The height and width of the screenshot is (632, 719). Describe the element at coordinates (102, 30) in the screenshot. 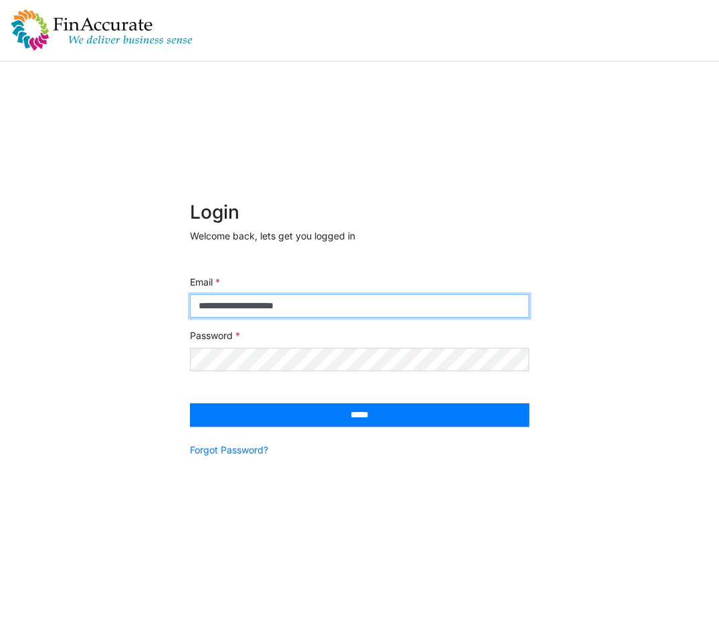

I see `img: spp logo` at that location.